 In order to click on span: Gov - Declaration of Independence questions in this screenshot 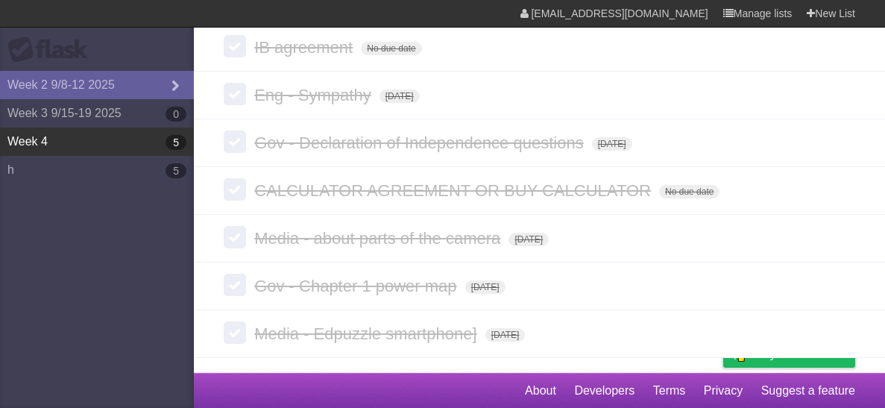, I will do `click(420, 142)`.